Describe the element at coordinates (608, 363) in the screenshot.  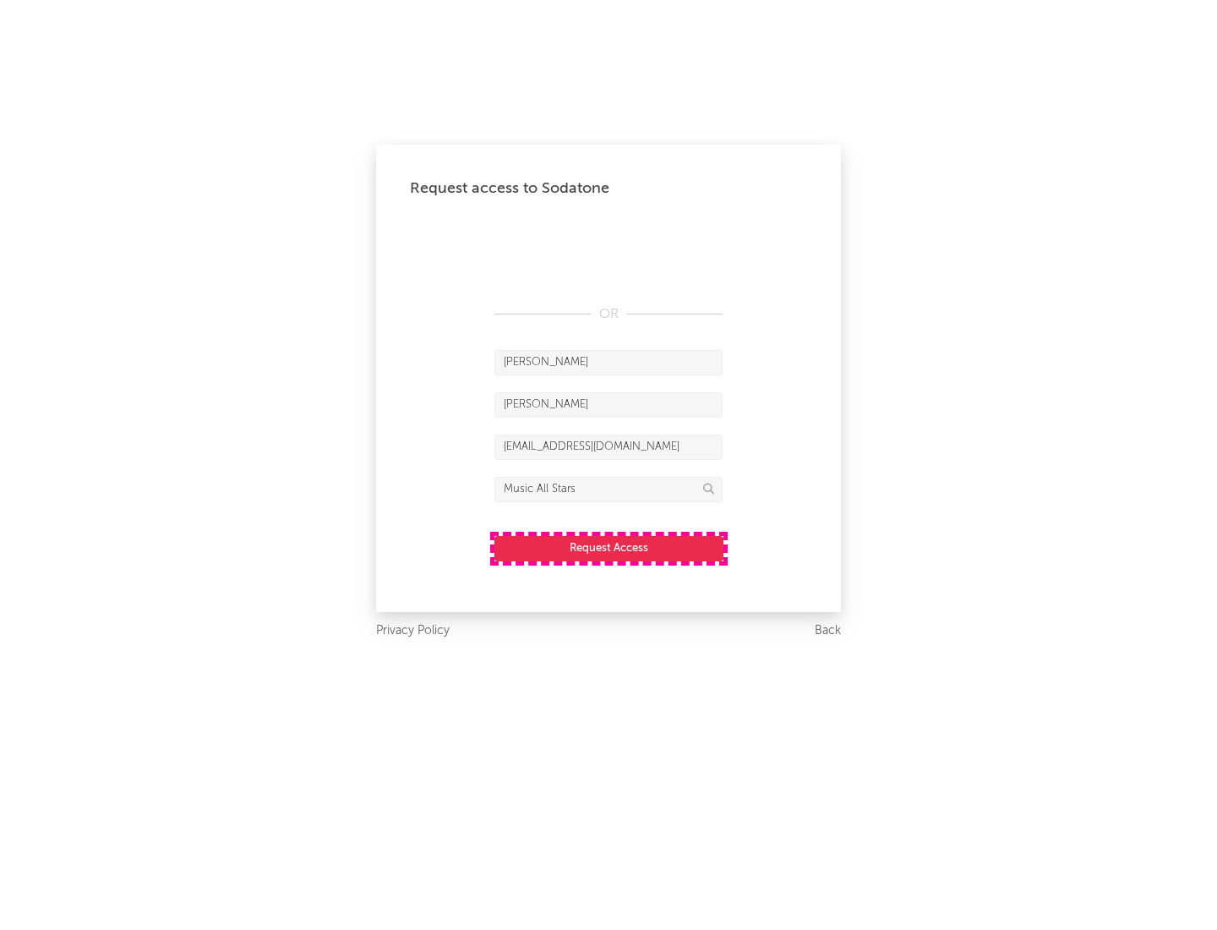
I see `input: First Name` at that location.